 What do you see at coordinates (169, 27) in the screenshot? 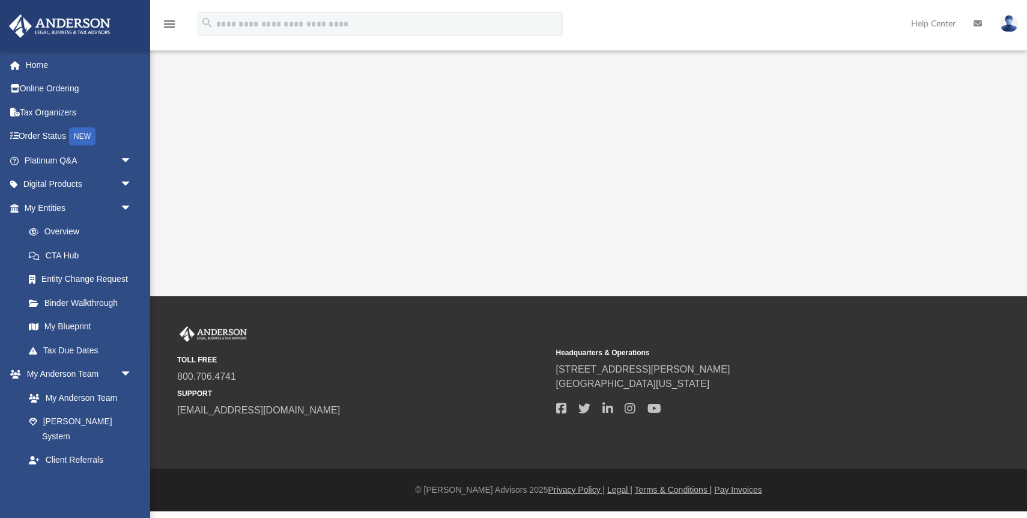
I see `a: menu` at bounding box center [169, 27].